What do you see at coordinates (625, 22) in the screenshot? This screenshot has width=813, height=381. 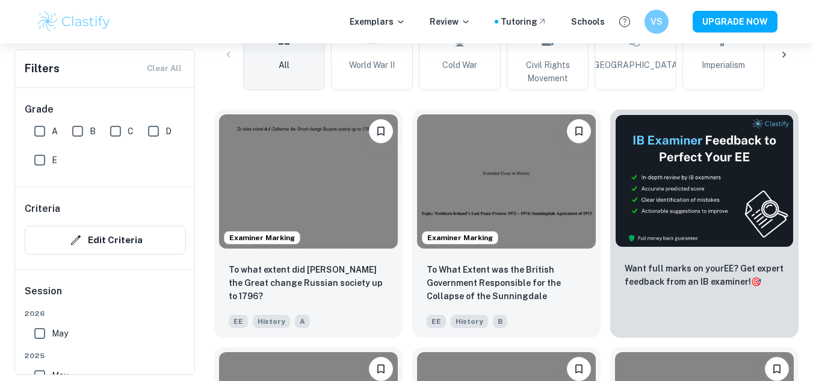 I see `button: Help and Feedback` at bounding box center [625, 22].